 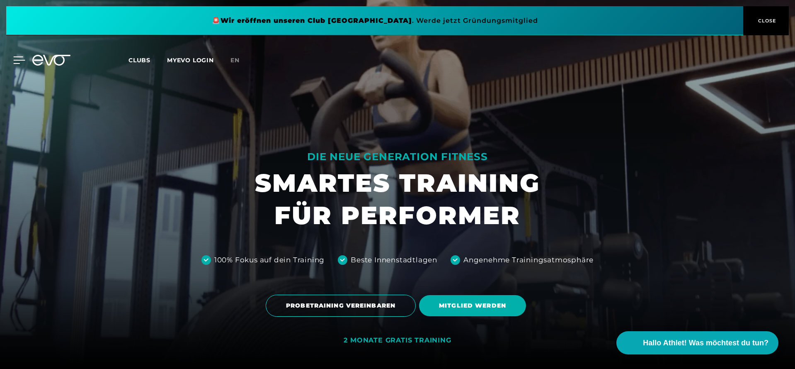 I want to click on a: PROBETRAINING VEREINBAREN, so click(x=343, y=305).